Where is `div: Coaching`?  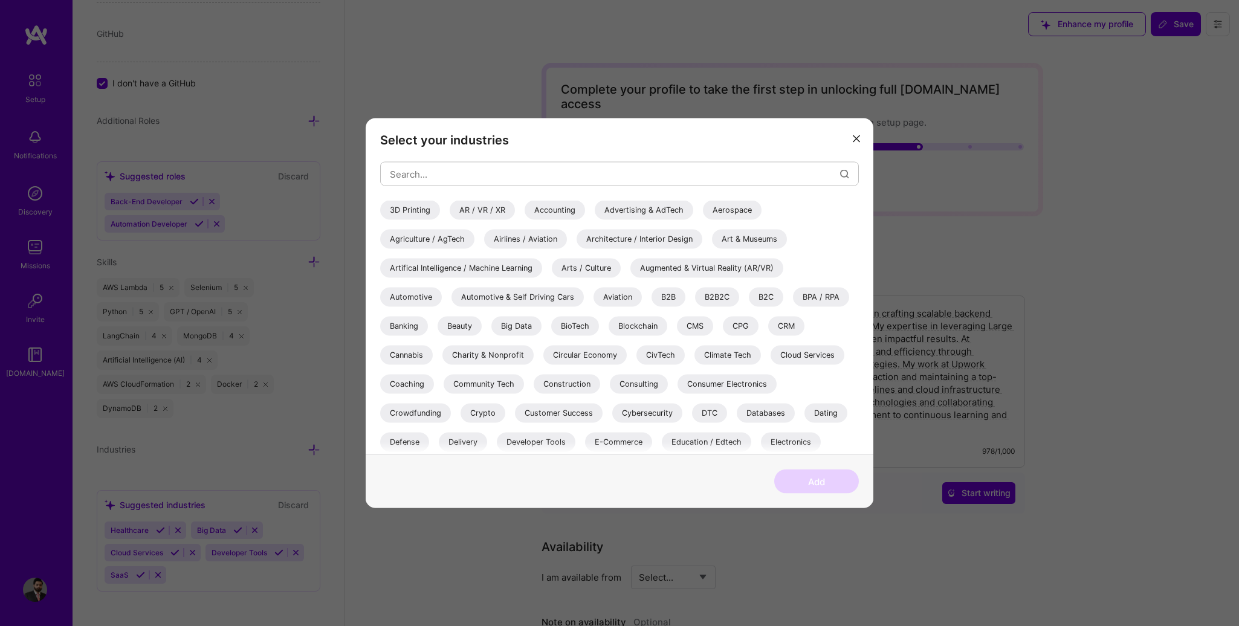
div: Coaching is located at coordinates (407, 384).